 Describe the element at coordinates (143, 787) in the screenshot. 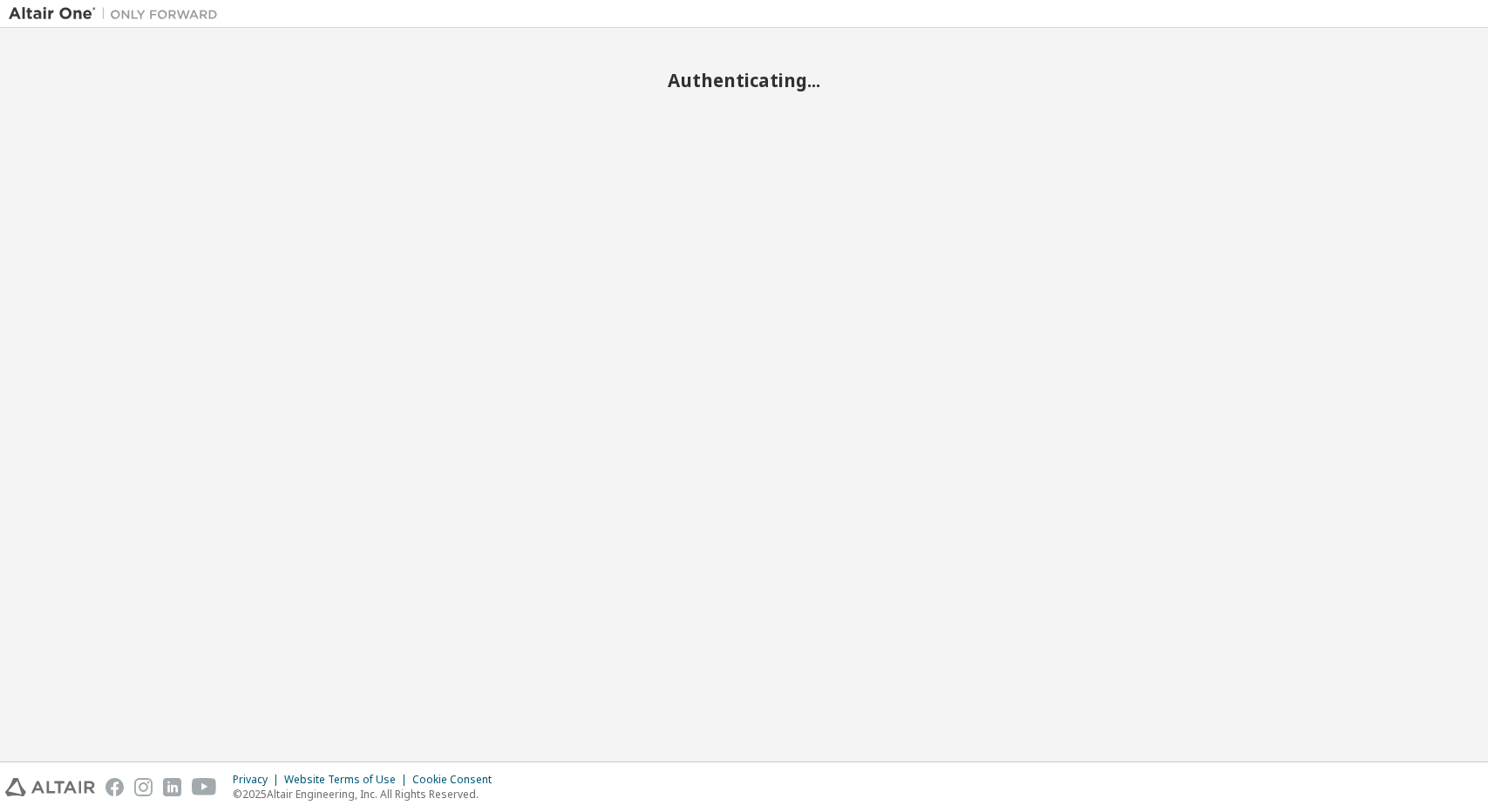

I see `img: instagram.svg` at that location.